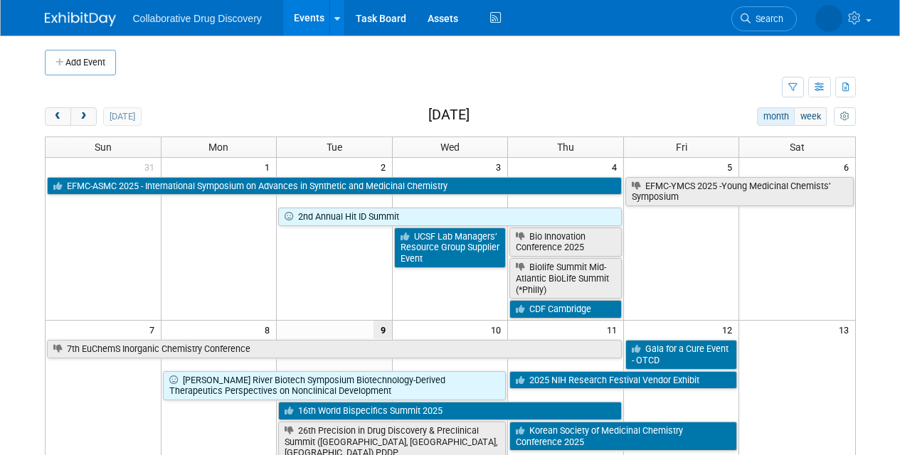 This screenshot has height=455, width=900. Describe the element at coordinates (739, 191) in the screenshot. I see `a: EFMC-YMCS 2025 -Young Medicinal Chemists’ Symposium` at that location.